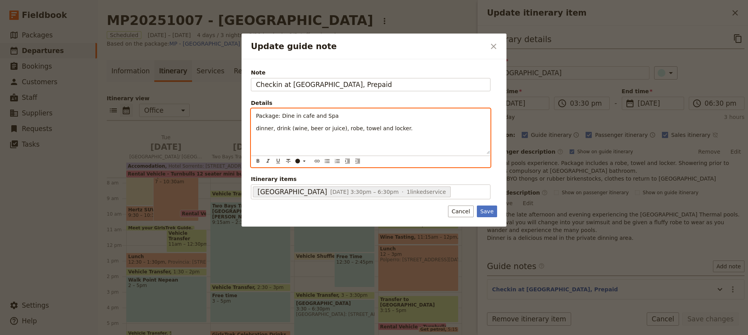 Image resolution: width=748 pixels, height=335 pixels. I want to click on div: Details, so click(370, 103).